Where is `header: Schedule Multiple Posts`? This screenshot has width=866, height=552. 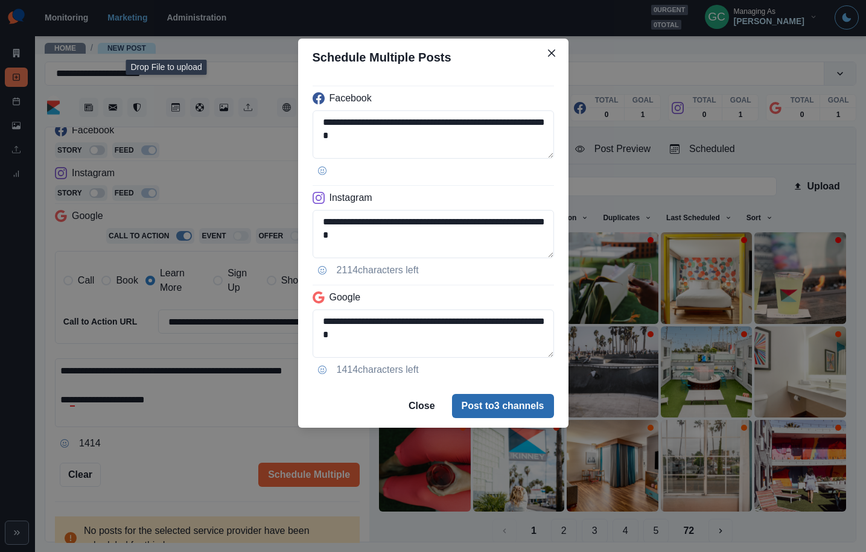 header: Schedule Multiple Posts is located at coordinates (433, 57).